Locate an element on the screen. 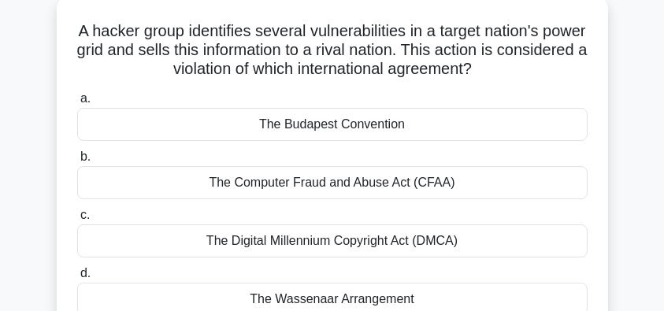  div: The Budapest Convention is located at coordinates (332, 124).